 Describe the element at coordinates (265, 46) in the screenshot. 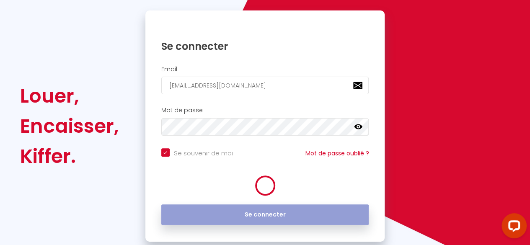

I see `h1: Se connecter` at that location.